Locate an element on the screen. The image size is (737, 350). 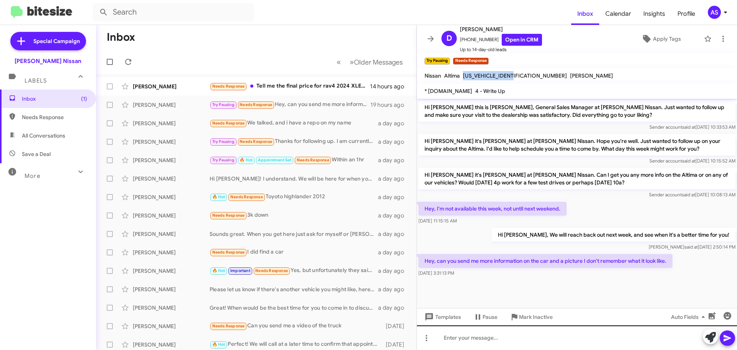
div: Tell me the final price for rav4 2024 XLE Premium is located at coordinates (290, 86).